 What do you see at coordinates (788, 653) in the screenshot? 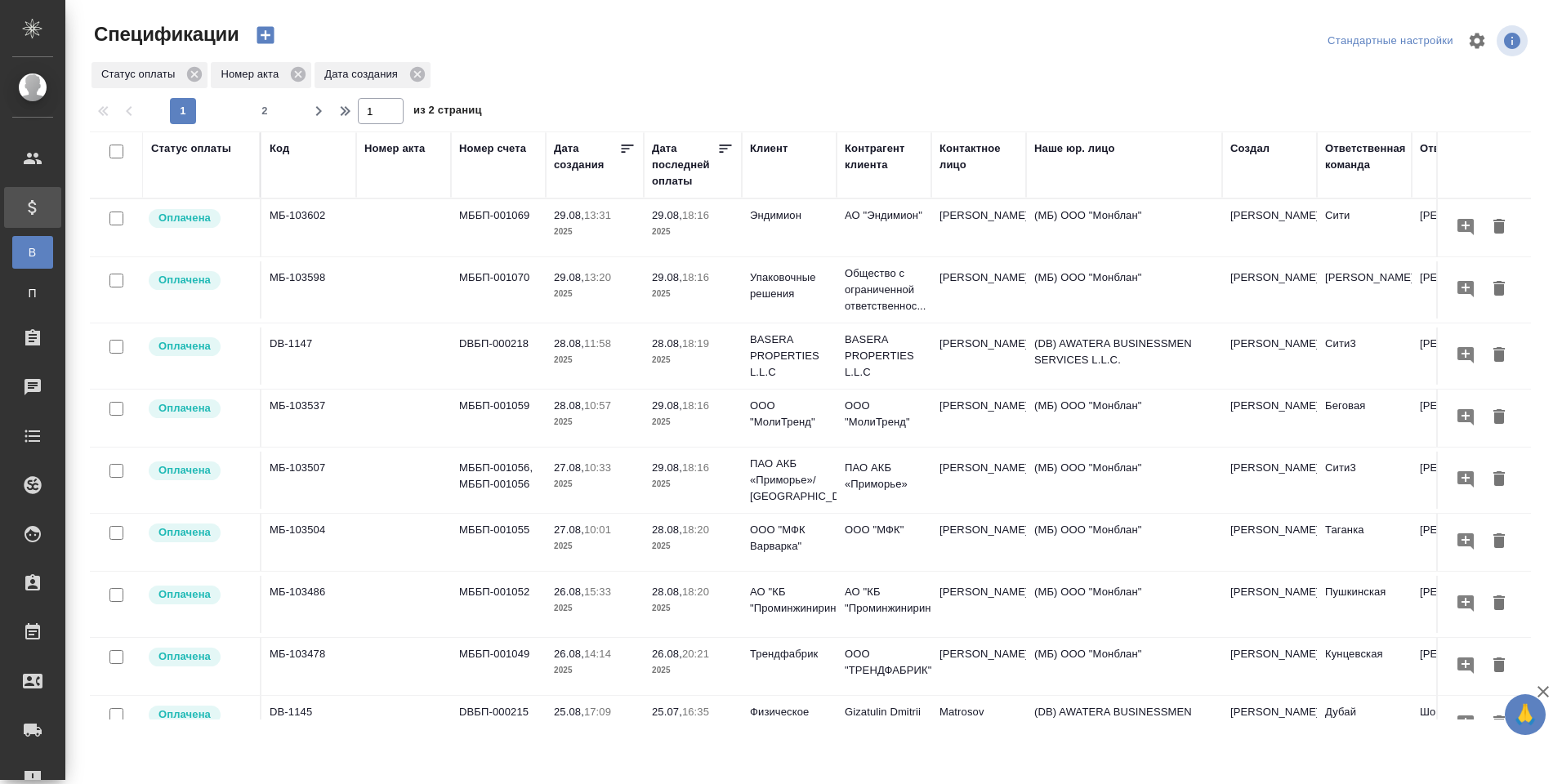
I see `p: Трендфабрик` at bounding box center [788, 653].